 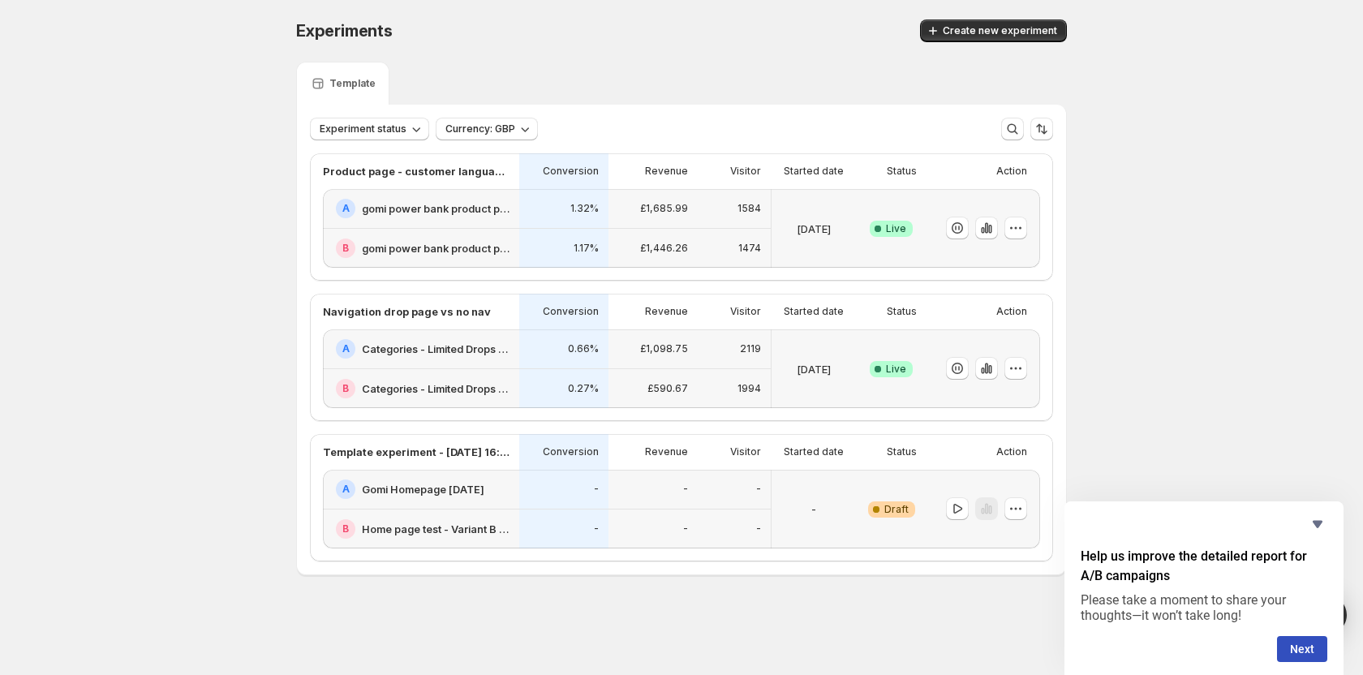 What do you see at coordinates (1318, 524) in the screenshot?
I see `button: Hide survey` at bounding box center [1318, 524].